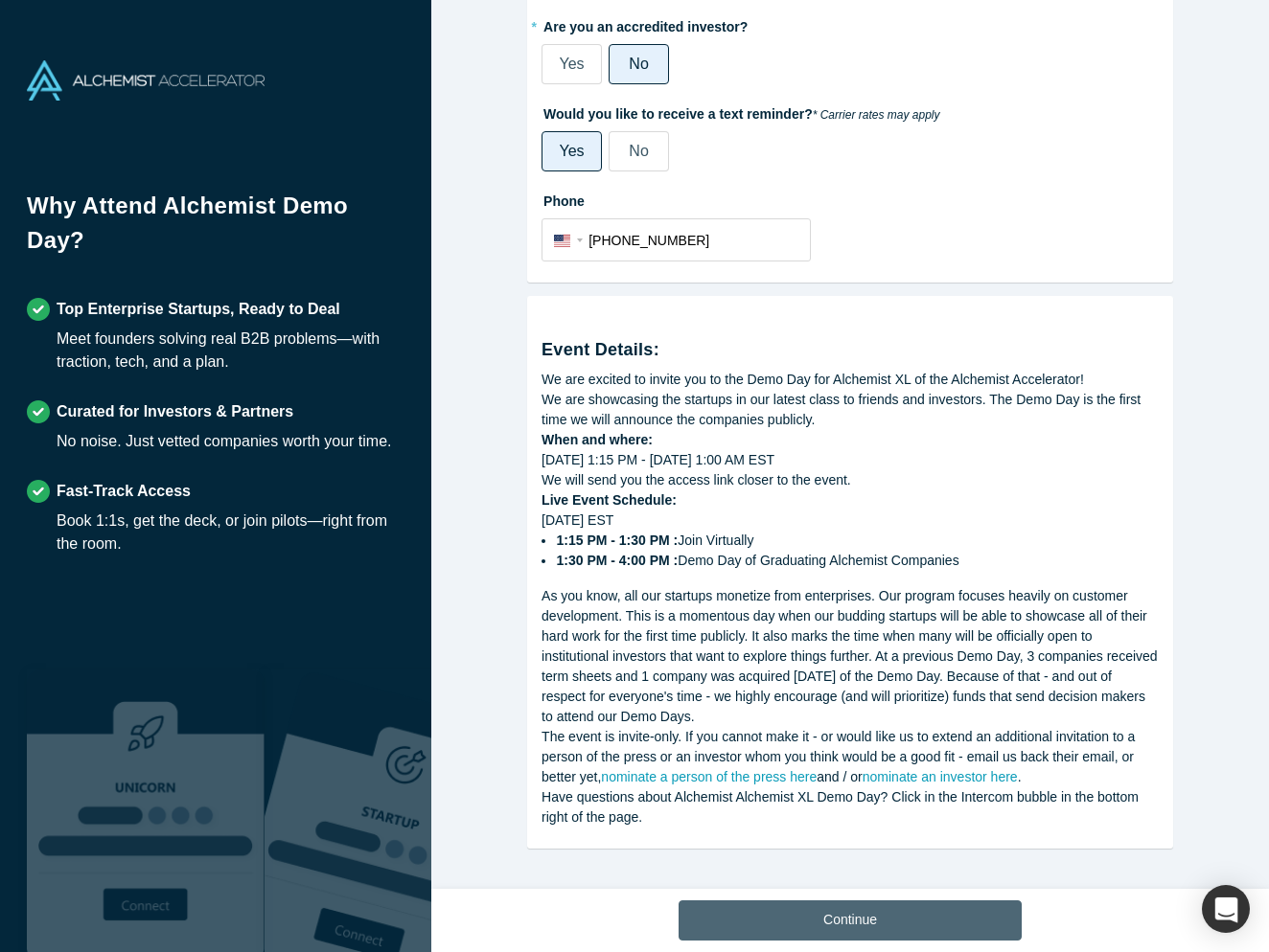  I want to click on div: Have questions about Alchemist Alchemist XL Demo Day? Click in the Intercom bubble in the bottom ..., so click(850, 808).